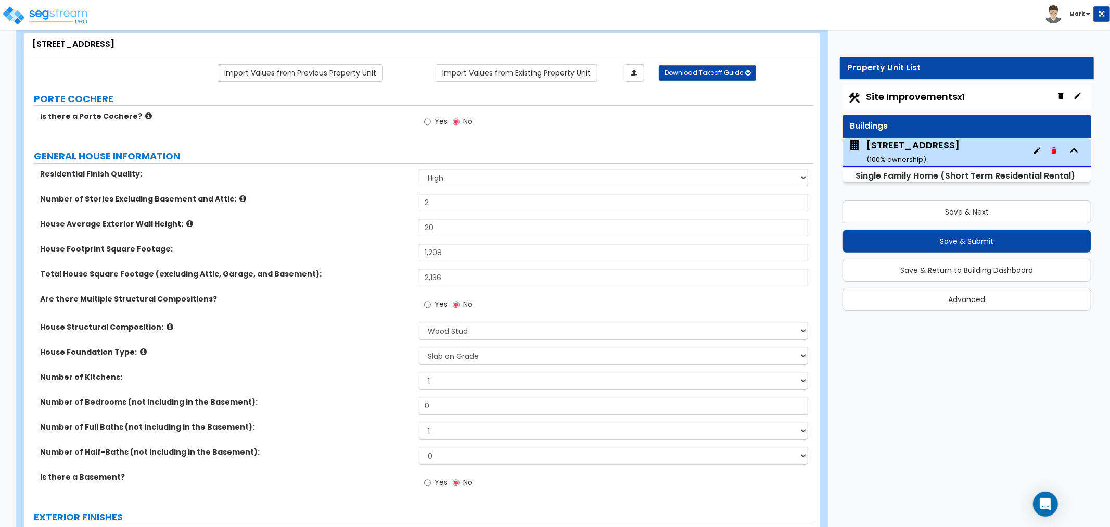 The image size is (1110, 527). Describe the element at coordinates (424, 156) in the screenshot. I see `label: GENERAL HOUSE INFORMATION` at that location.